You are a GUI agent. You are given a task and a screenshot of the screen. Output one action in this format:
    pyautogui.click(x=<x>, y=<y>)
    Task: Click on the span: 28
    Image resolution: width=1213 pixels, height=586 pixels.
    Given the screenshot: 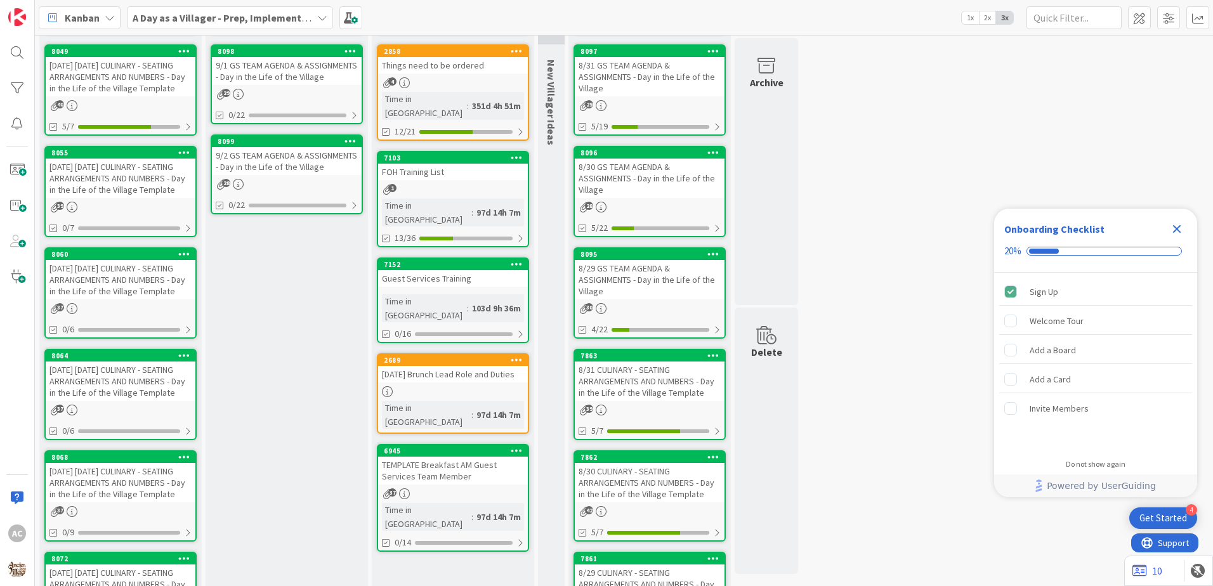 What is the action you would take?
    pyautogui.click(x=226, y=183)
    